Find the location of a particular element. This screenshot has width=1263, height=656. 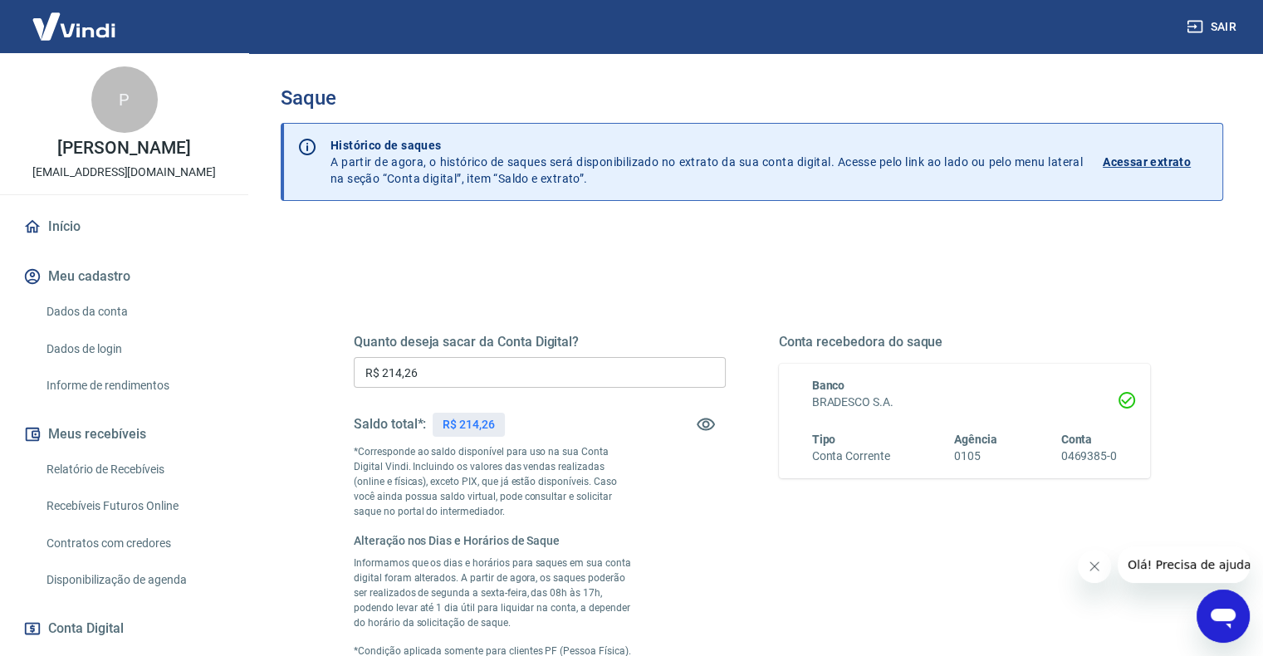

span: Olá! Precisa de ajuda? is located at coordinates (75, 18).